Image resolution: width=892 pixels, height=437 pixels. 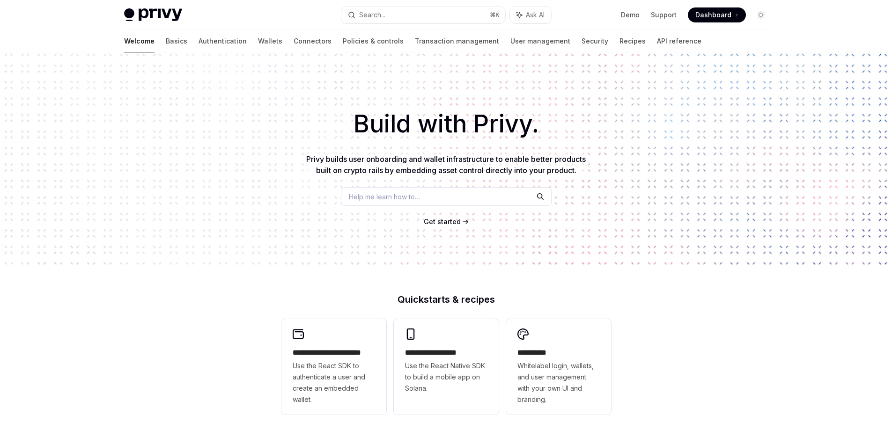 What do you see at coordinates (176, 41) in the screenshot?
I see `a: Basics` at bounding box center [176, 41].